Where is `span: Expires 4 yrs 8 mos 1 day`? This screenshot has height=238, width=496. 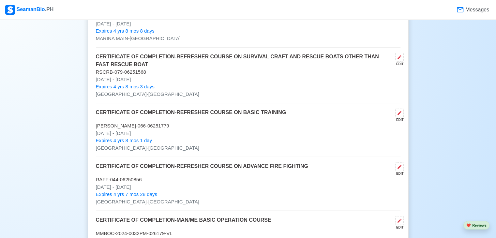 span: Expires 4 yrs 8 mos 1 day is located at coordinates (124, 141).